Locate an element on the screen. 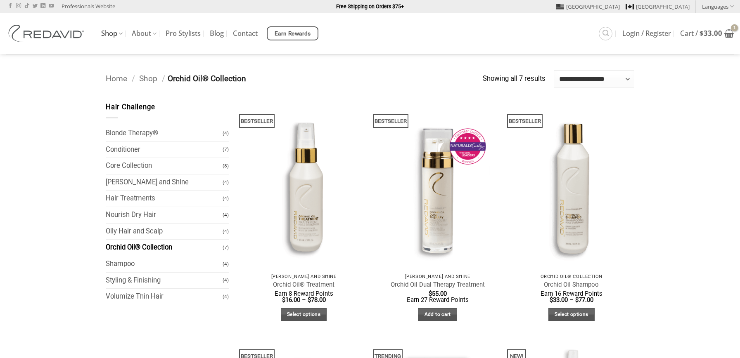 This screenshot has height=358, width=740. img: REDAVID Salon Products | United States is located at coordinates (47, 33).